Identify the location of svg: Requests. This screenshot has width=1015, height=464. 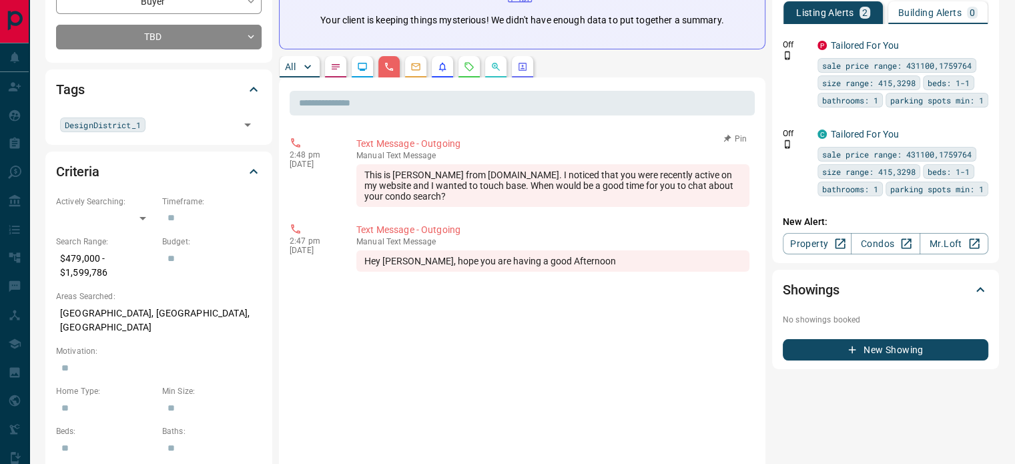
(469, 67).